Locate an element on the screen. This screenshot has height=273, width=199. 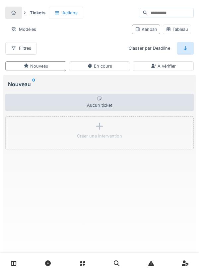
div: Filtres is located at coordinates (21, 48).